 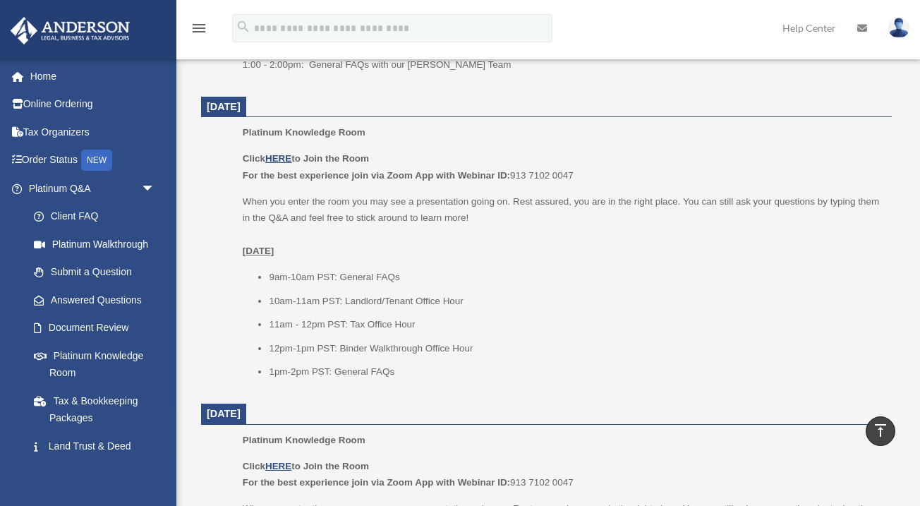 What do you see at coordinates (575, 349) in the screenshot?
I see `li: 12pm-1pm PST: Binder Walkthrough Office Hour` at bounding box center [575, 349].